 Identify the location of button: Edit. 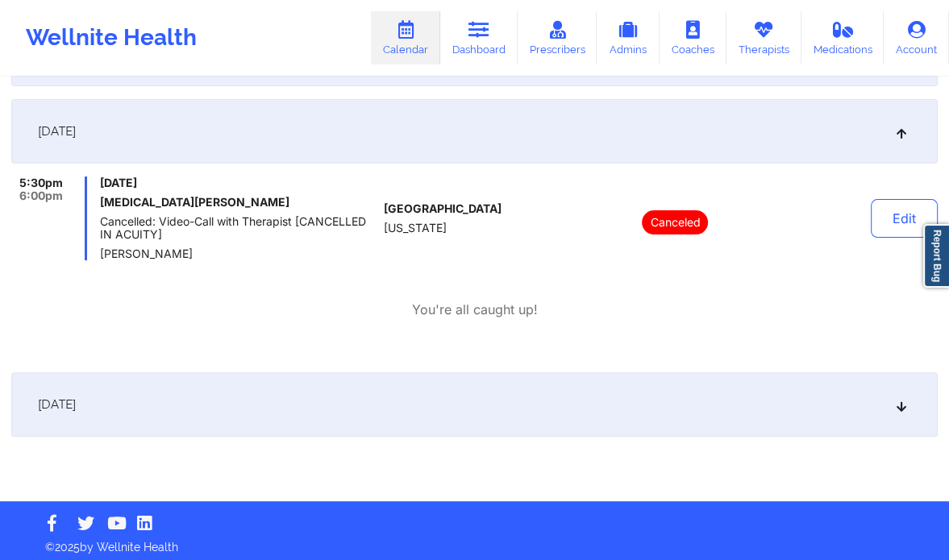
(903, 218).